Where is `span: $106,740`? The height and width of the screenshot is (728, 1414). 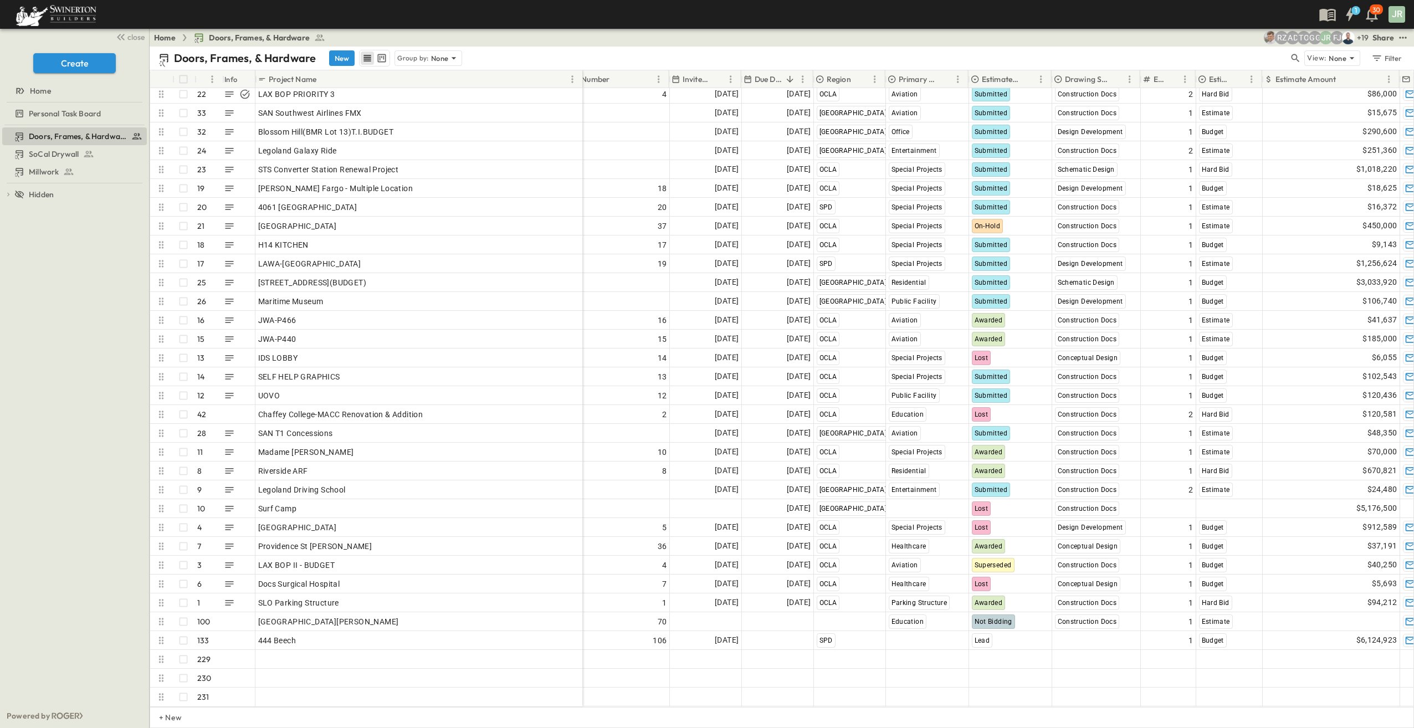
span: $106,740 is located at coordinates (1380, 301).